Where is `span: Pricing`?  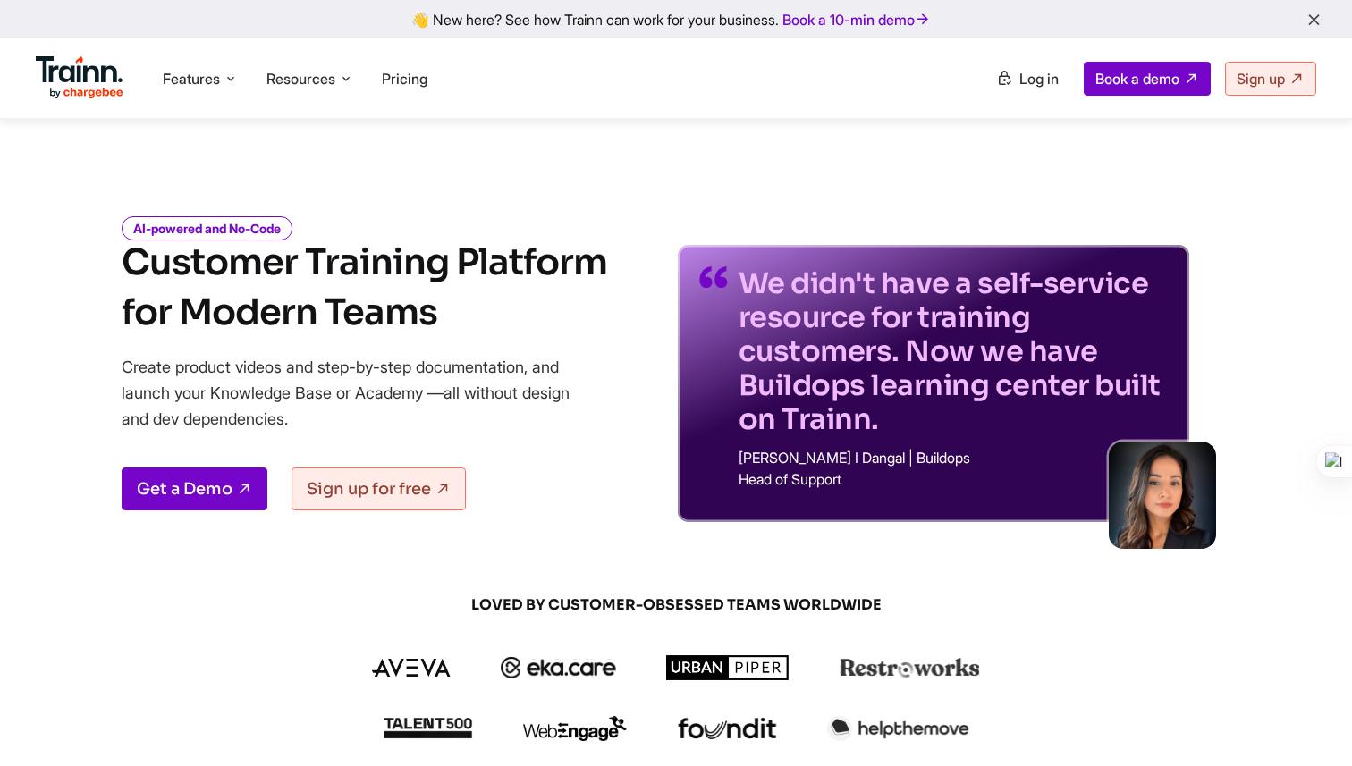 span: Pricing is located at coordinates (404, 79).